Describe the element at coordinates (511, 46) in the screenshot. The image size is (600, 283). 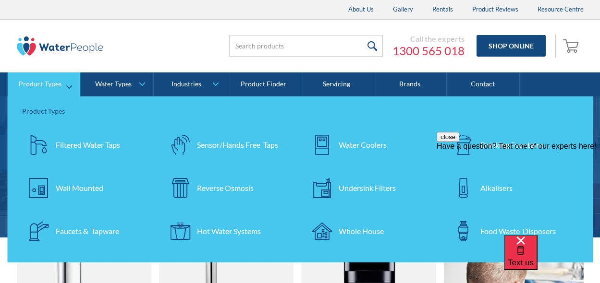
I see `a: Shop Online` at that location.